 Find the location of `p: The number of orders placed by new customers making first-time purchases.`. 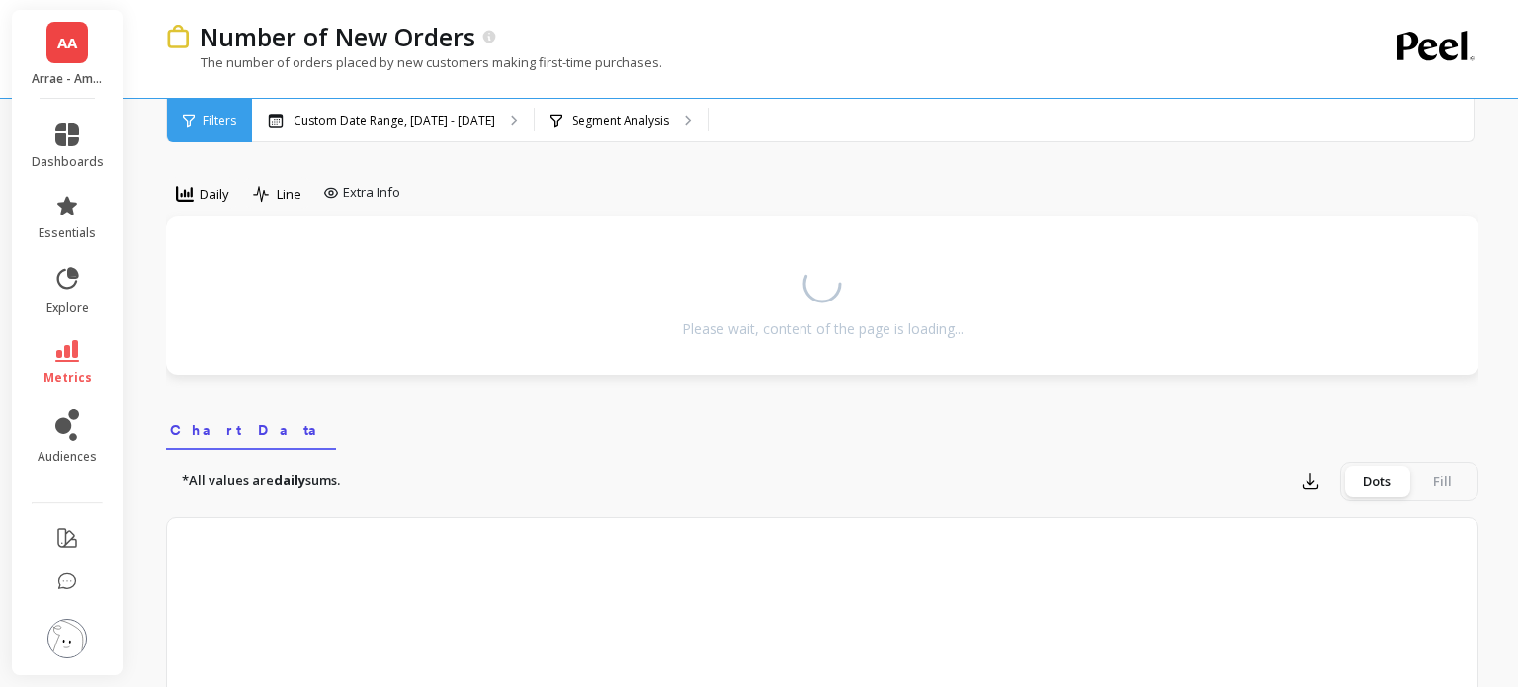

p: The number of orders placed by new customers making first-time purchases. is located at coordinates (414, 62).